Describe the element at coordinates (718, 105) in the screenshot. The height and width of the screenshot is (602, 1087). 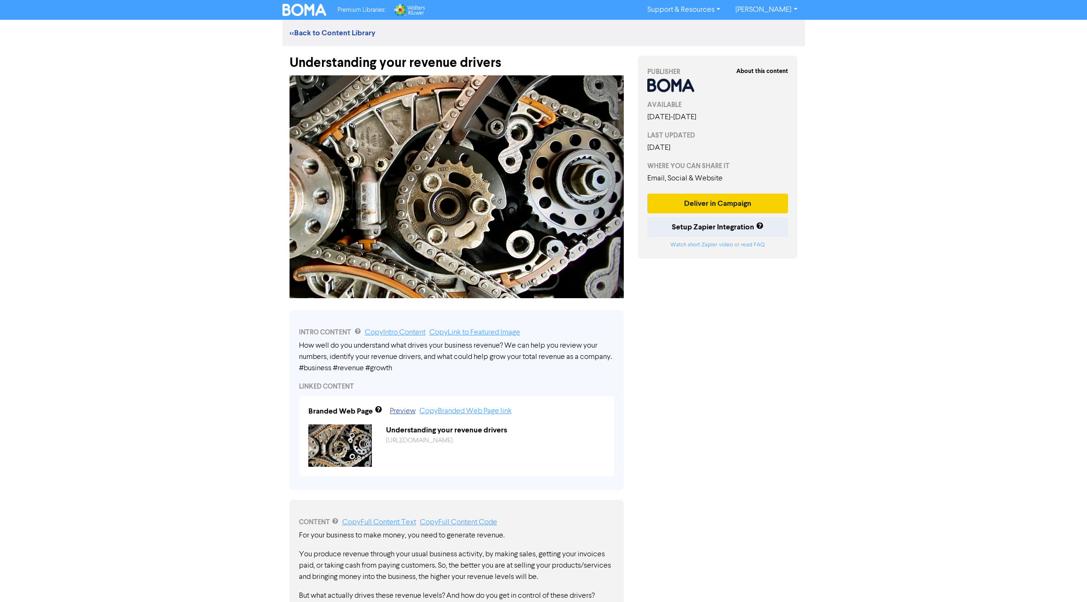
I see `div: AVAILABLE` at that location.